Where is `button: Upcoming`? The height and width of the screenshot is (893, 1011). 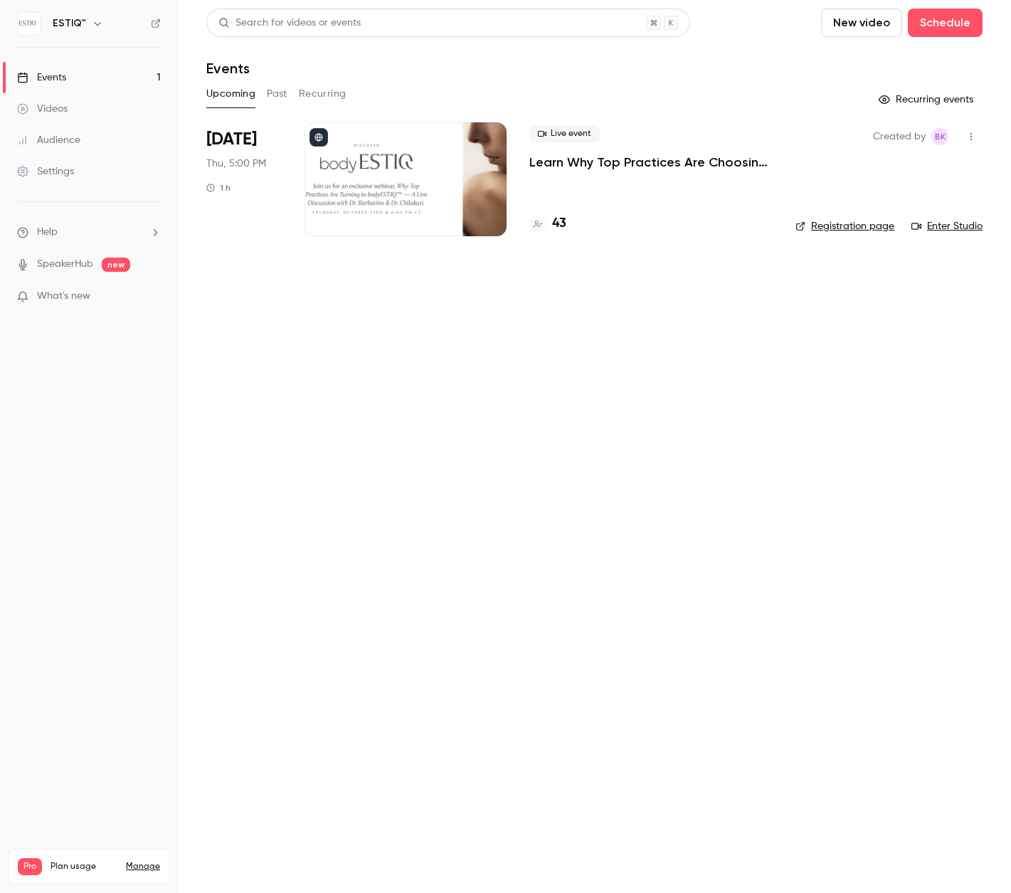 button: Upcoming is located at coordinates (231, 94).